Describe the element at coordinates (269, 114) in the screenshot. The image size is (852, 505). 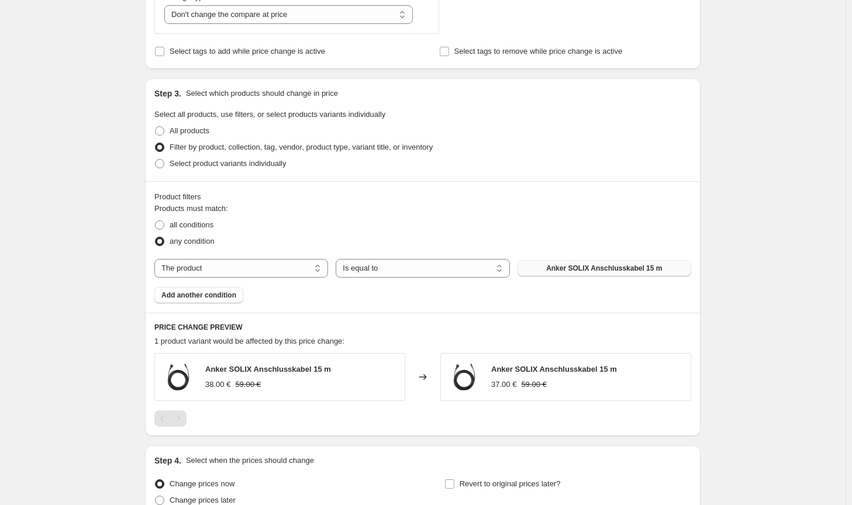
I see `span: Select all products, use filters, or select products variants individually` at that location.